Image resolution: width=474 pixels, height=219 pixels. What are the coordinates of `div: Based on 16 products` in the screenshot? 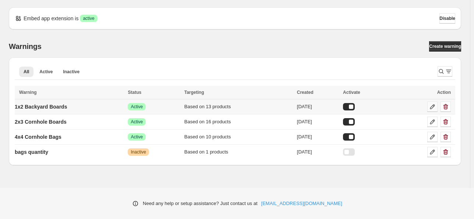 It's located at (239, 122).